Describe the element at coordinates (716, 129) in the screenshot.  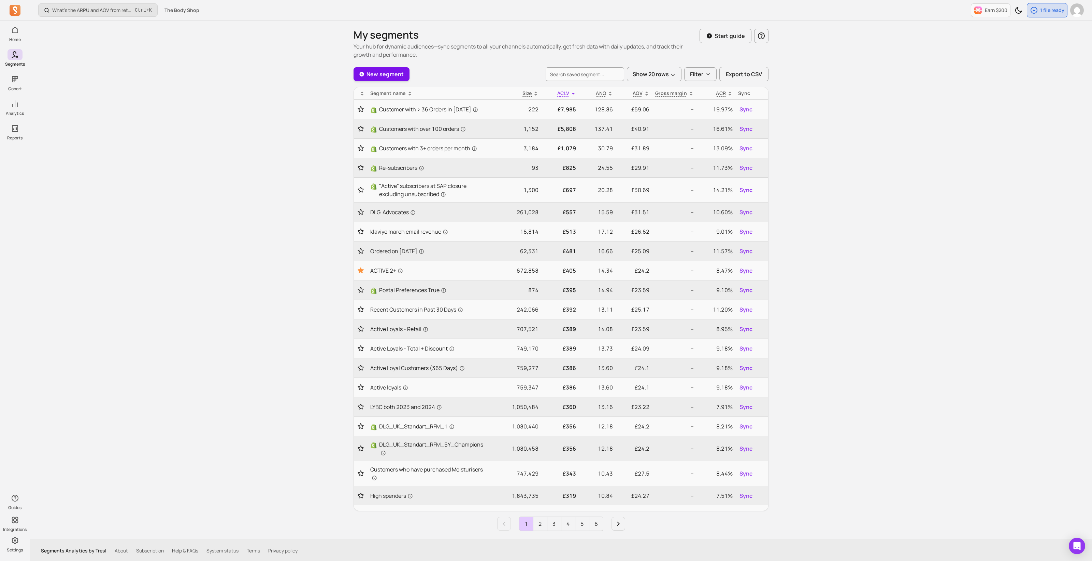
I see `p: 16.61%` at that location.